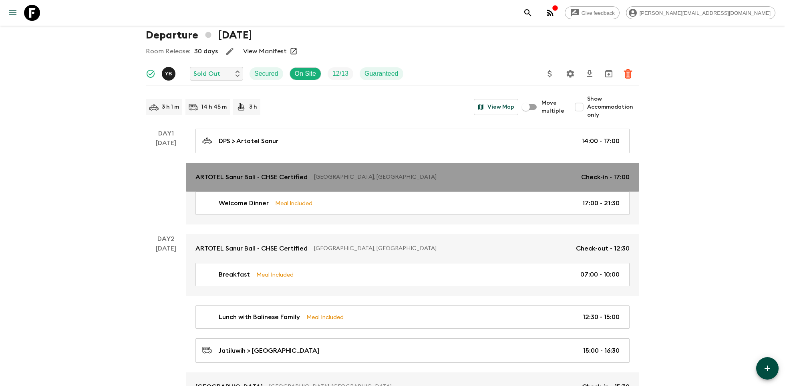 The width and height of the screenshot is (785, 386). What do you see at coordinates (412, 203) in the screenshot?
I see `a: Welcome DinnerMeal Included17:00 - 21:30` at bounding box center [412, 203].